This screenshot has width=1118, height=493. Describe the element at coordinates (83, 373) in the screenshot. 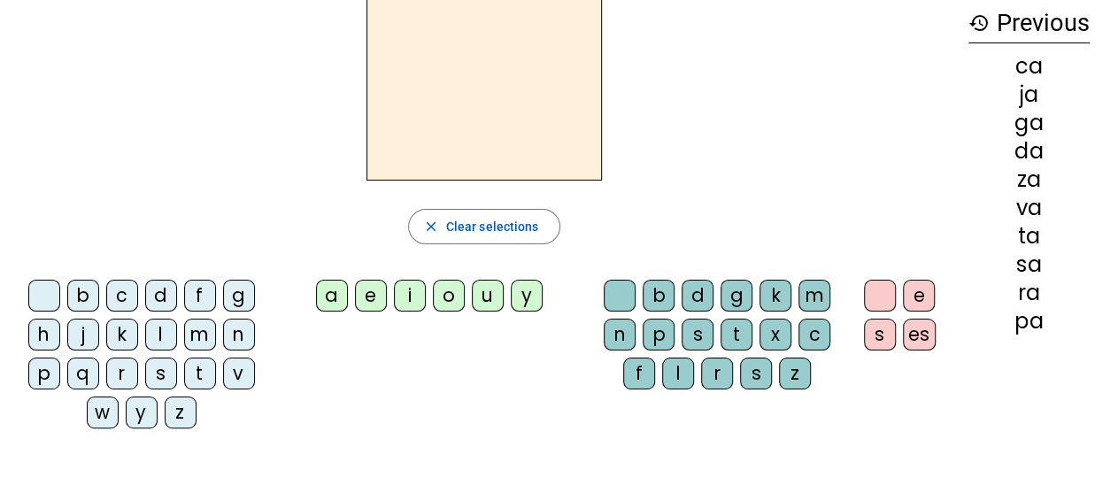

I see `div: q` at that location.